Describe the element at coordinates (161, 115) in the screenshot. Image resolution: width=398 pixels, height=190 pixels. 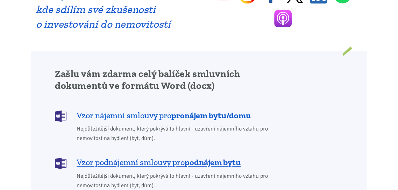
I see `a: Vzor nájemní smlouvy propronájem bytu/domu` at that location.